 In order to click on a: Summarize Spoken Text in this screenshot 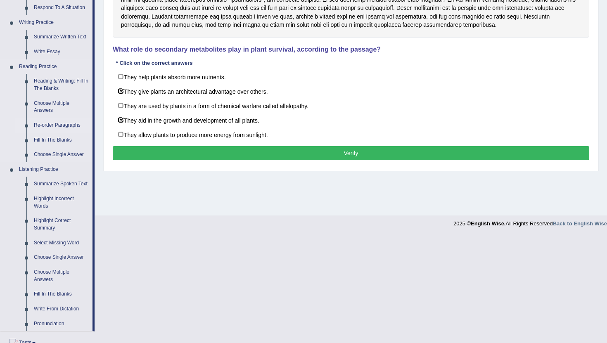, I will do `click(61, 184)`.